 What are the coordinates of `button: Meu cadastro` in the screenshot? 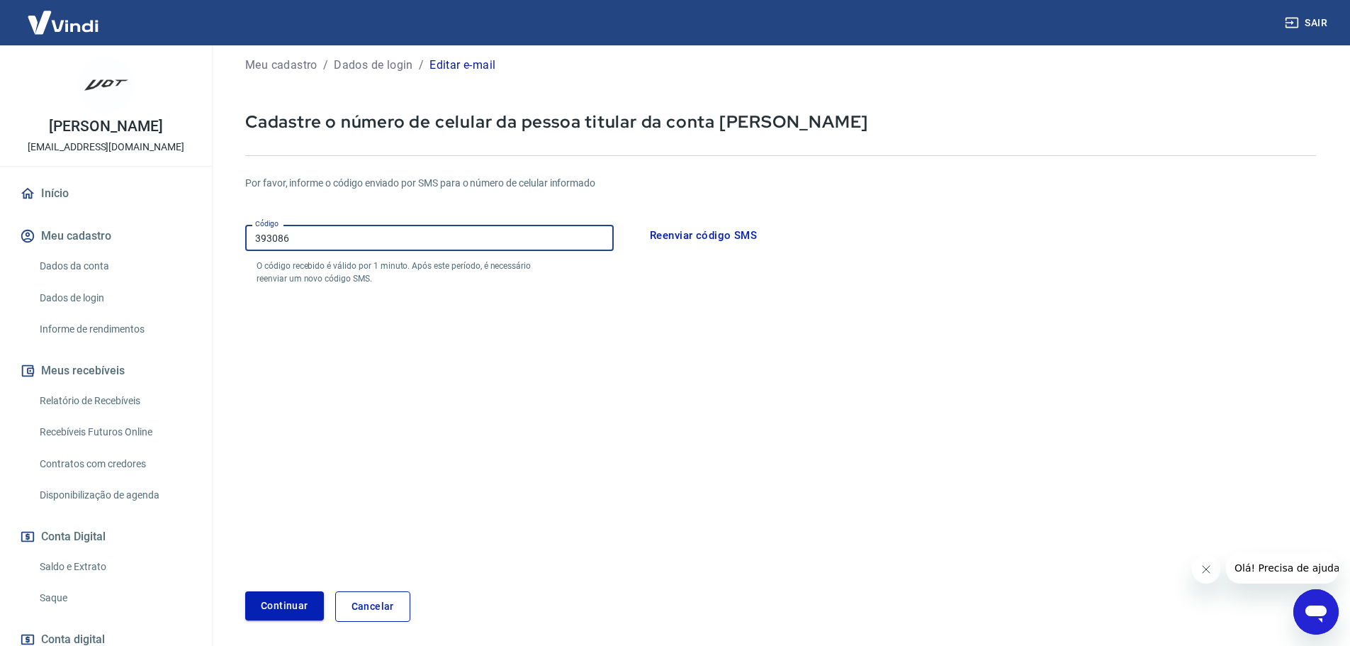 It's located at (106, 236).